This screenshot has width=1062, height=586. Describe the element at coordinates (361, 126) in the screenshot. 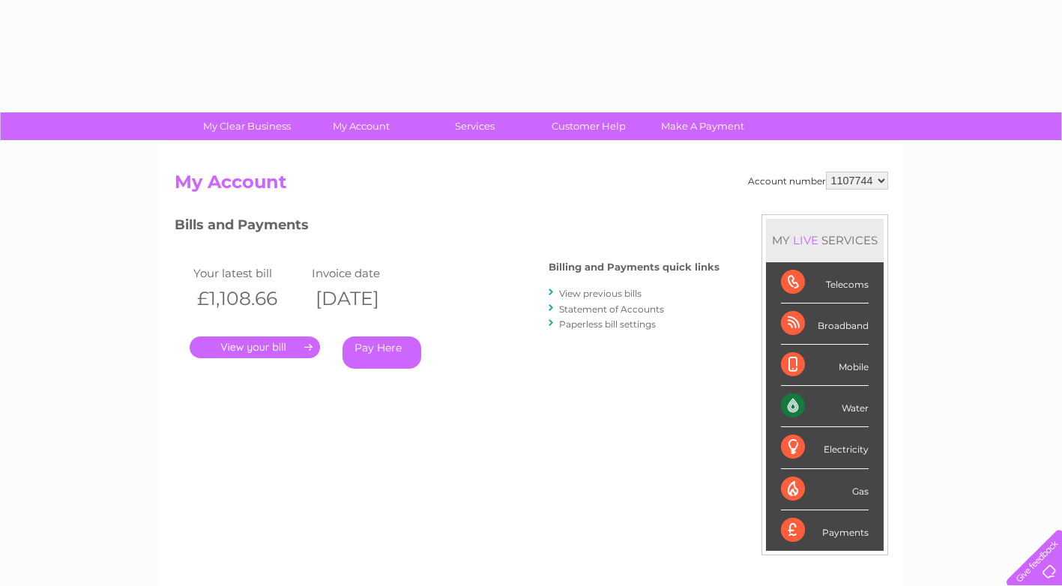

I see `a: My Account` at that location.